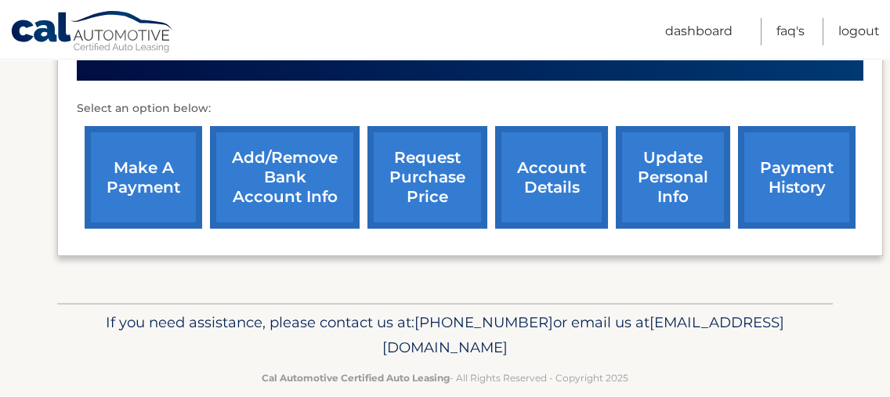  I want to click on p: If you need assistance, please contact us at: or email us at, so click(445, 335).